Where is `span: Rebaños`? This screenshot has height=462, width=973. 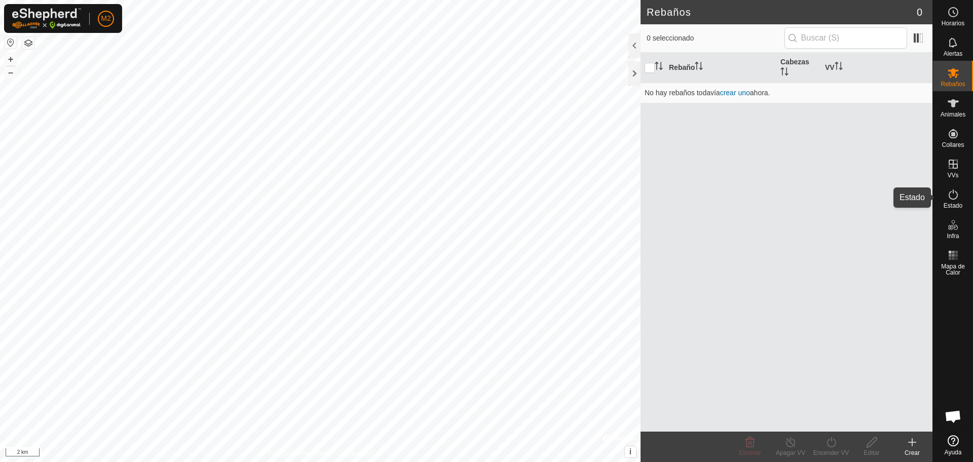
span: Rebaños is located at coordinates (953, 84).